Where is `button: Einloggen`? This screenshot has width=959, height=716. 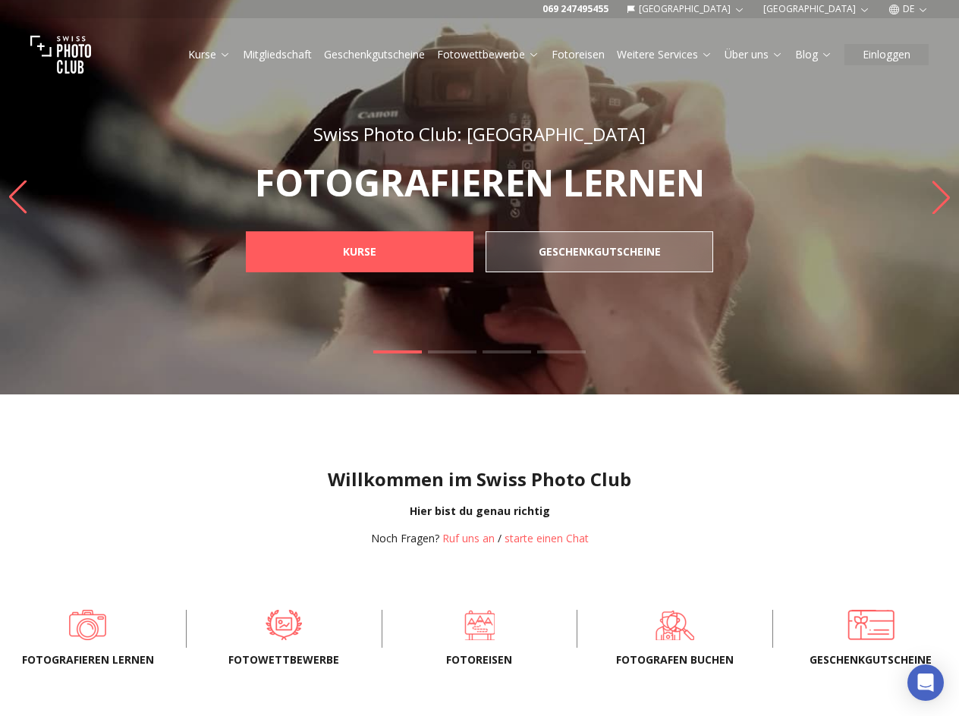
button: Einloggen is located at coordinates (886, 55).